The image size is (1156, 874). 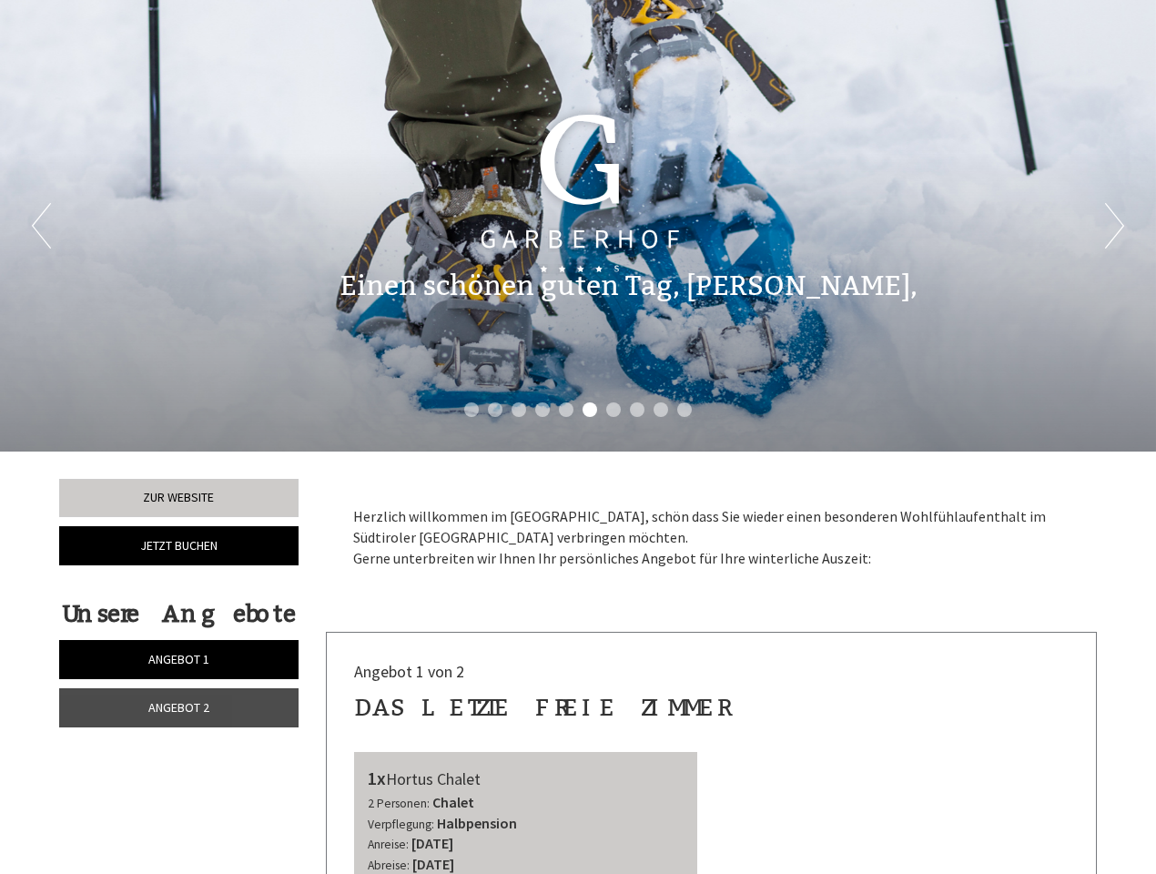 What do you see at coordinates (41, 226) in the screenshot?
I see `button: Previous` at bounding box center [41, 226].